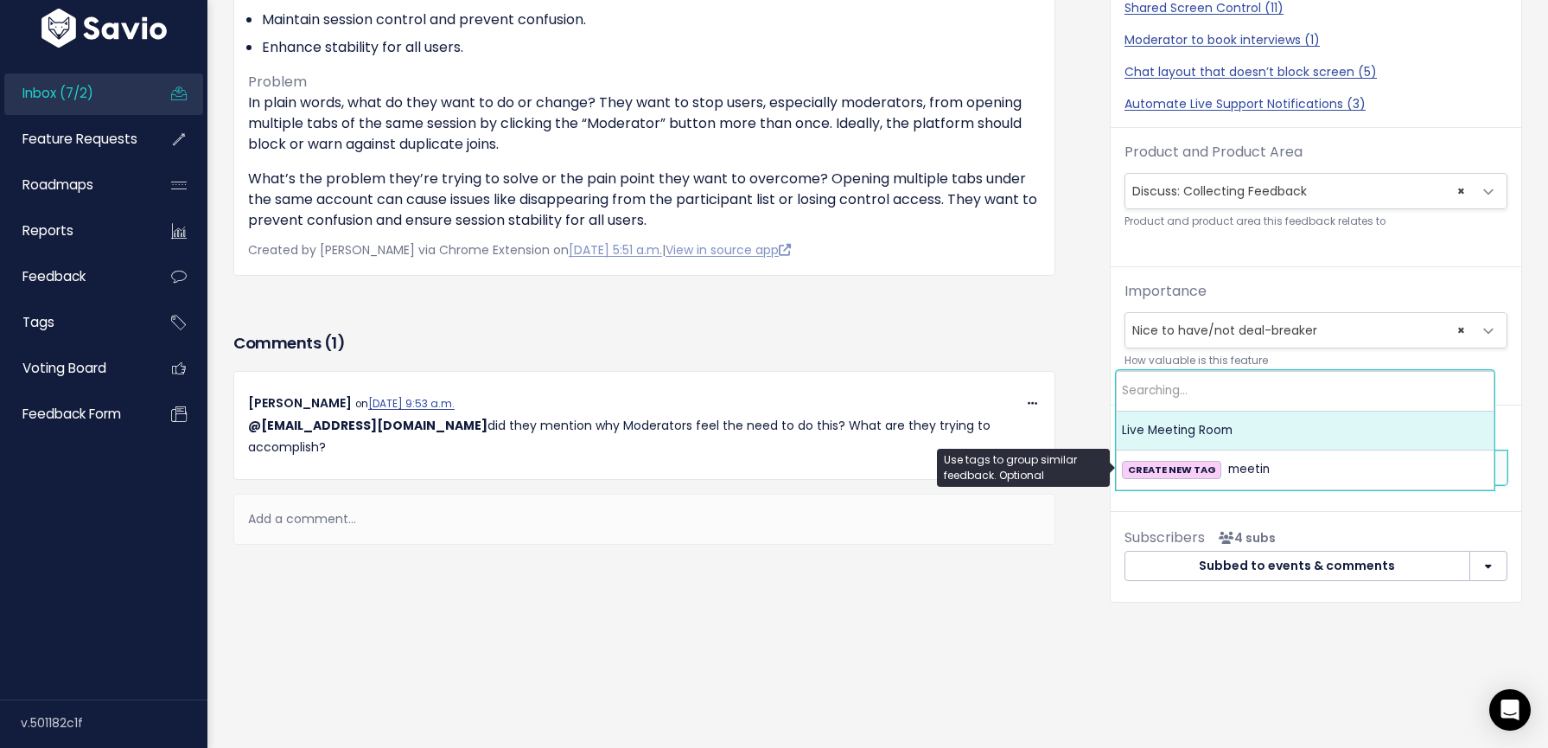 The height and width of the screenshot is (748, 1548). I want to click on span: Voting Board, so click(64, 367).